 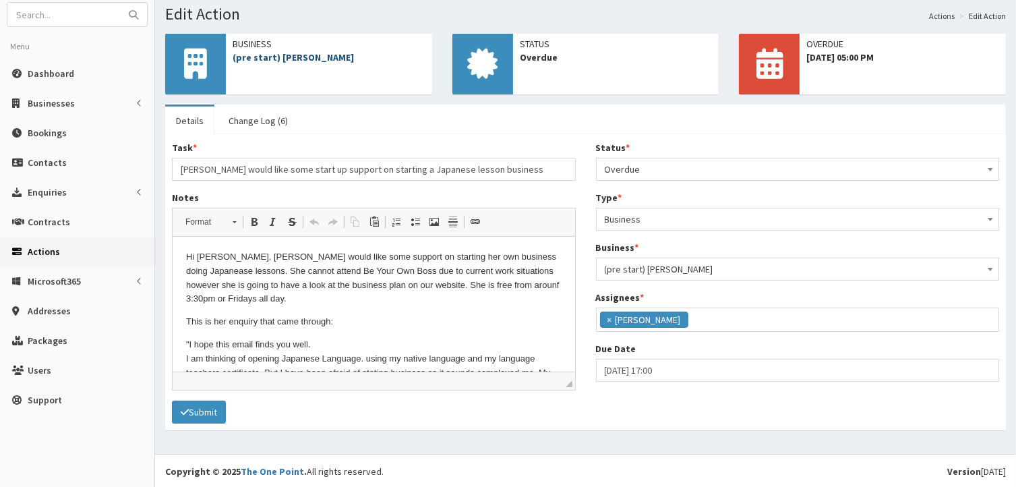 I want to click on h1: Edit Action, so click(x=585, y=14).